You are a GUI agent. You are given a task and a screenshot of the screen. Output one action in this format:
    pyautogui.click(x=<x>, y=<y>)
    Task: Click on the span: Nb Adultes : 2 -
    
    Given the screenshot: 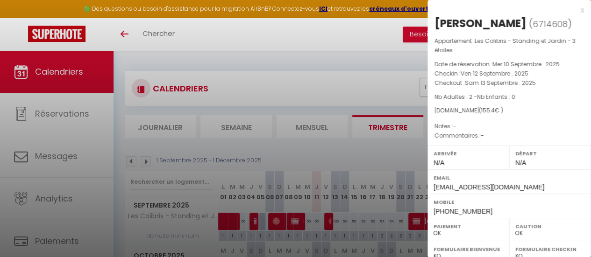 What is the action you would take?
    pyautogui.click(x=474, y=97)
    